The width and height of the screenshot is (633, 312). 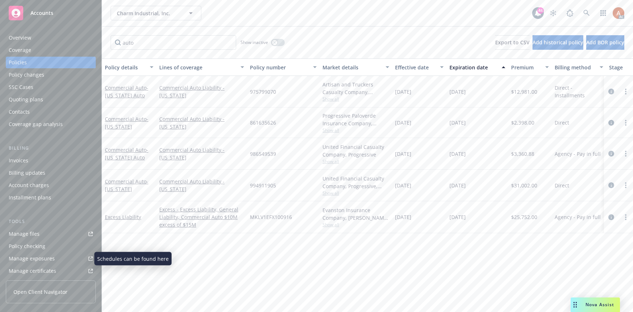 I want to click on a: Policy changes, so click(x=51, y=75).